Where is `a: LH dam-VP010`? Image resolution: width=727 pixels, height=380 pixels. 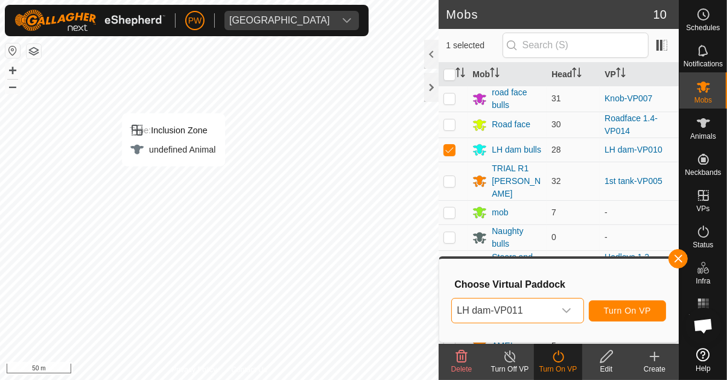 a: LH dam-VP010 is located at coordinates (633, 150).